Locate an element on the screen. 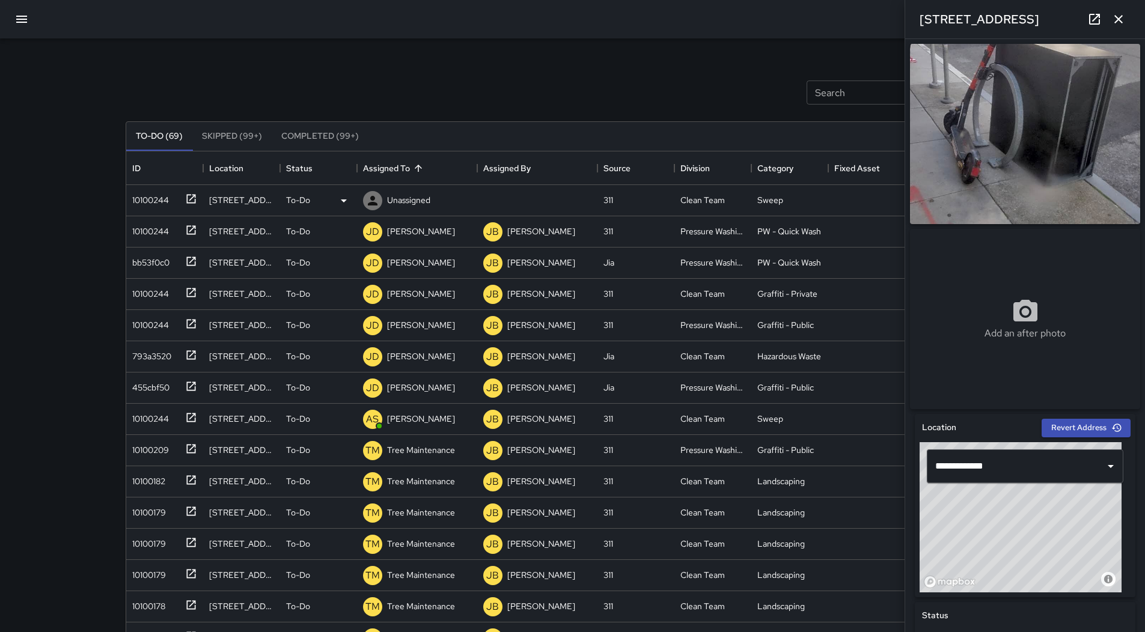 Image resolution: width=1145 pixels, height=632 pixels. div: Jia is located at coordinates (609, 388).